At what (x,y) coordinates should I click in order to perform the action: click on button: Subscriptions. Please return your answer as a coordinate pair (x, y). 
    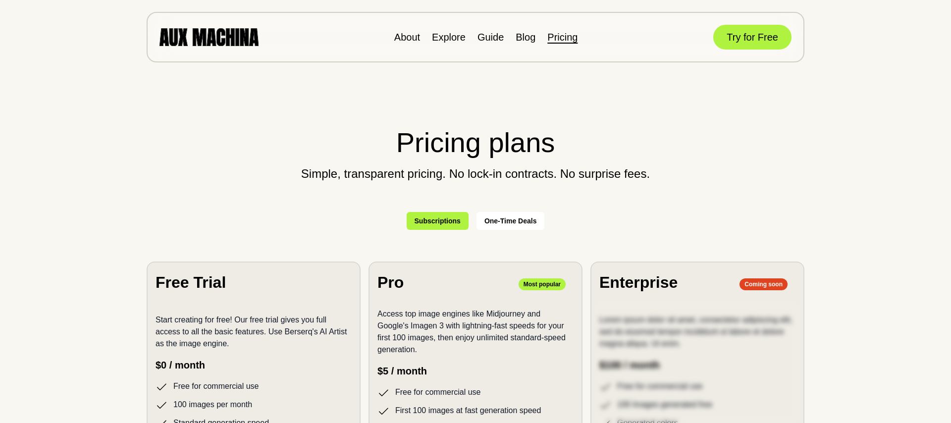
    Looking at the image, I should click on (437, 221).